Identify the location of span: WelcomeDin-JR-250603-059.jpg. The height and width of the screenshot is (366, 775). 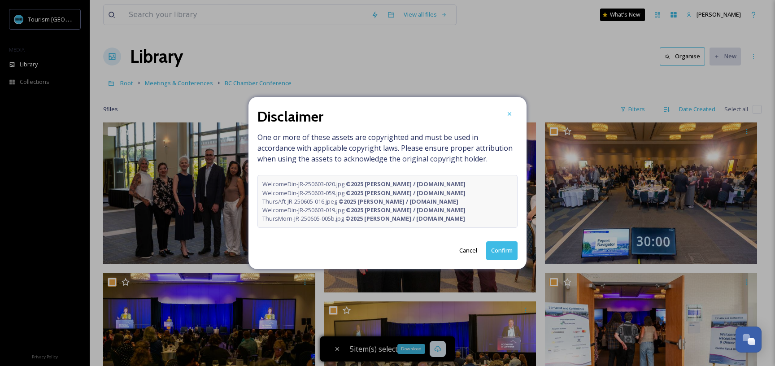
(364, 193).